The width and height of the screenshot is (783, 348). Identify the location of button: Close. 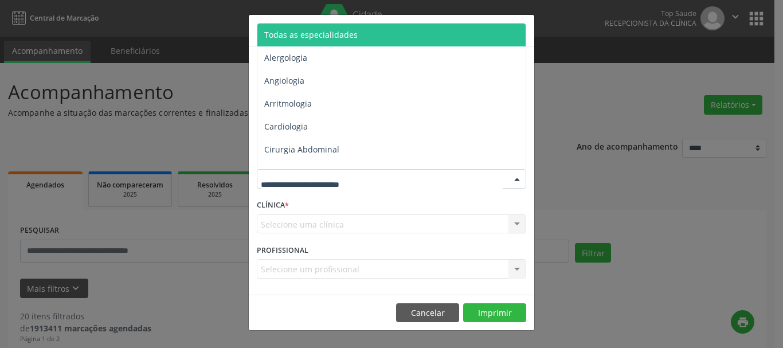
(522, 29).